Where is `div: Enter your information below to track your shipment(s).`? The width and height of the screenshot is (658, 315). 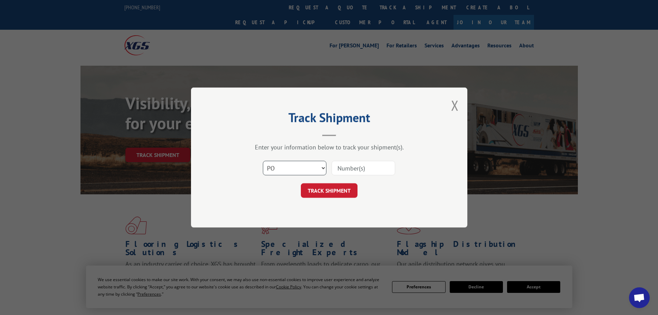 div: Enter your information below to track your shipment(s). is located at coordinates (329, 147).